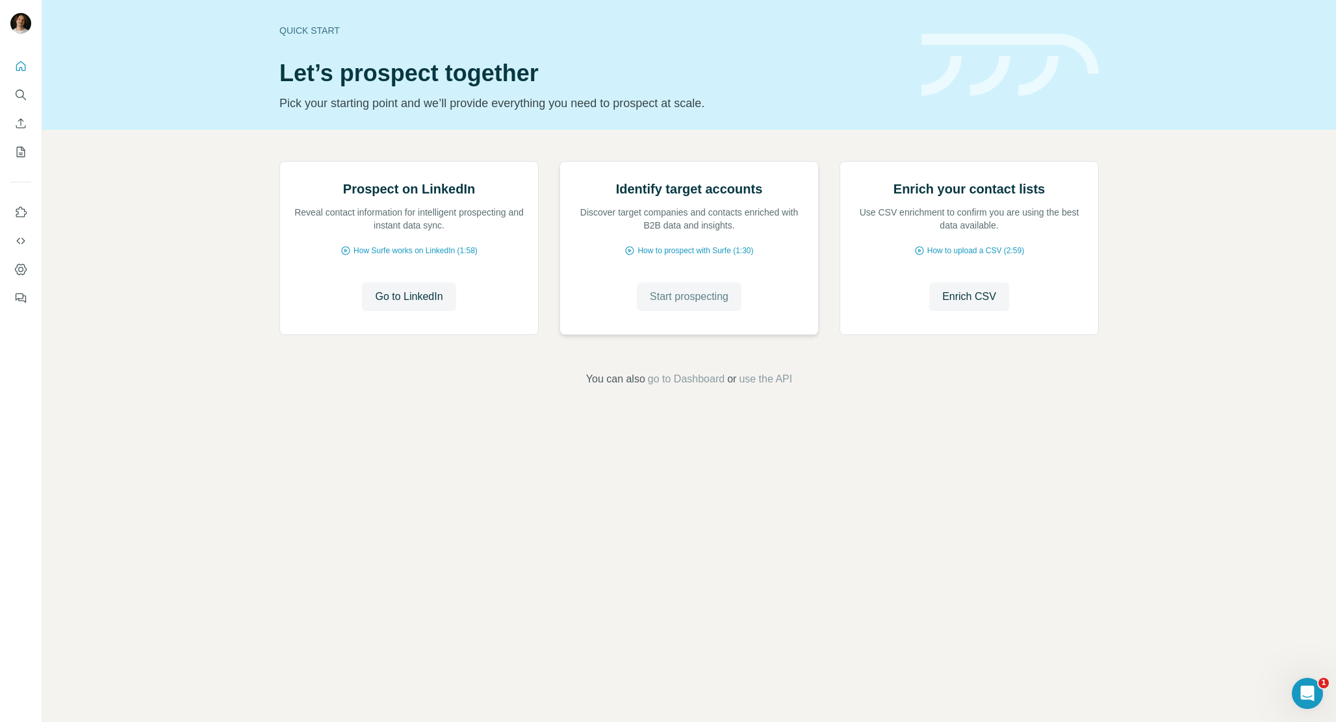 This screenshot has height=722, width=1336. What do you see at coordinates (21, 152) in the screenshot?
I see `button: My lists` at bounding box center [21, 152].